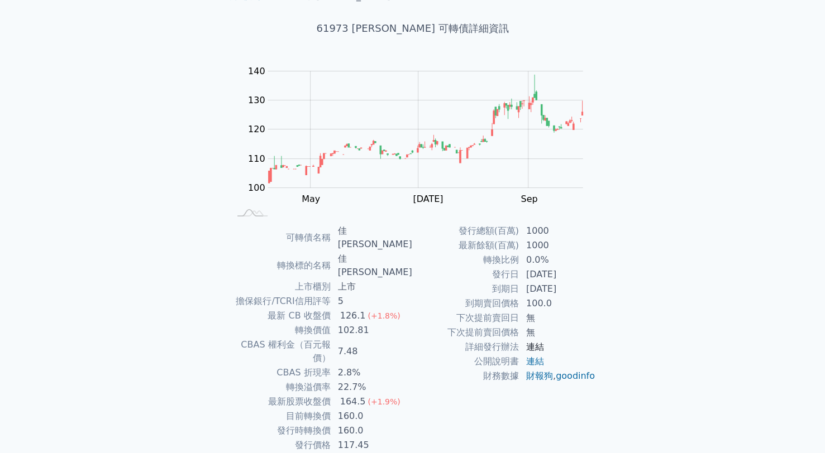 This screenshot has height=453, width=825. What do you see at coordinates (557, 260) in the screenshot?
I see `td: 0.0%` at bounding box center [557, 260].